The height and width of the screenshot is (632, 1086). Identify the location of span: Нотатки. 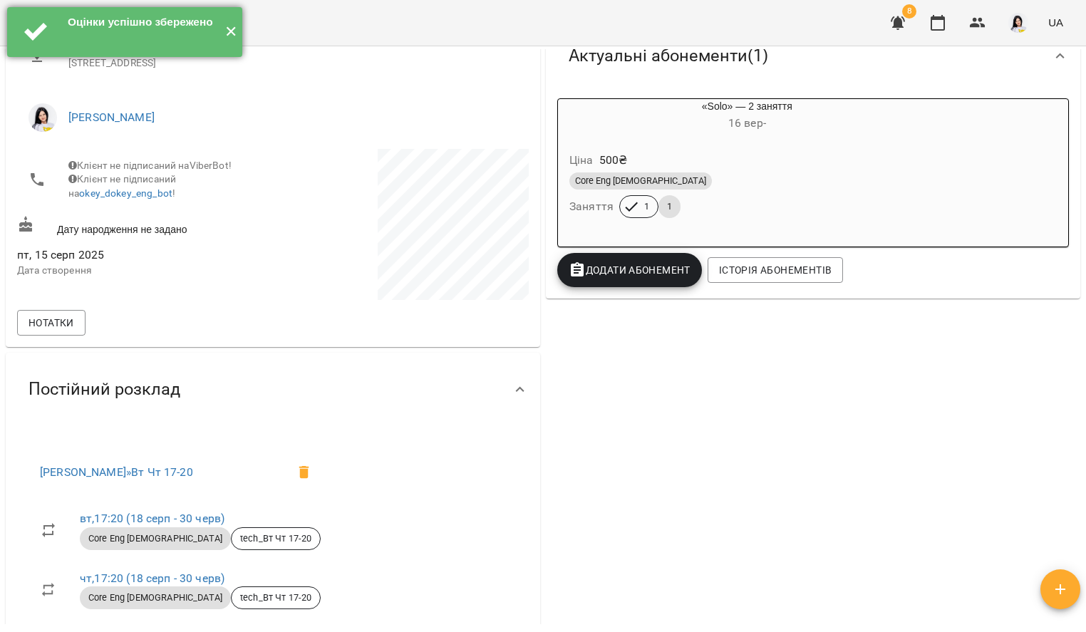
(51, 323).